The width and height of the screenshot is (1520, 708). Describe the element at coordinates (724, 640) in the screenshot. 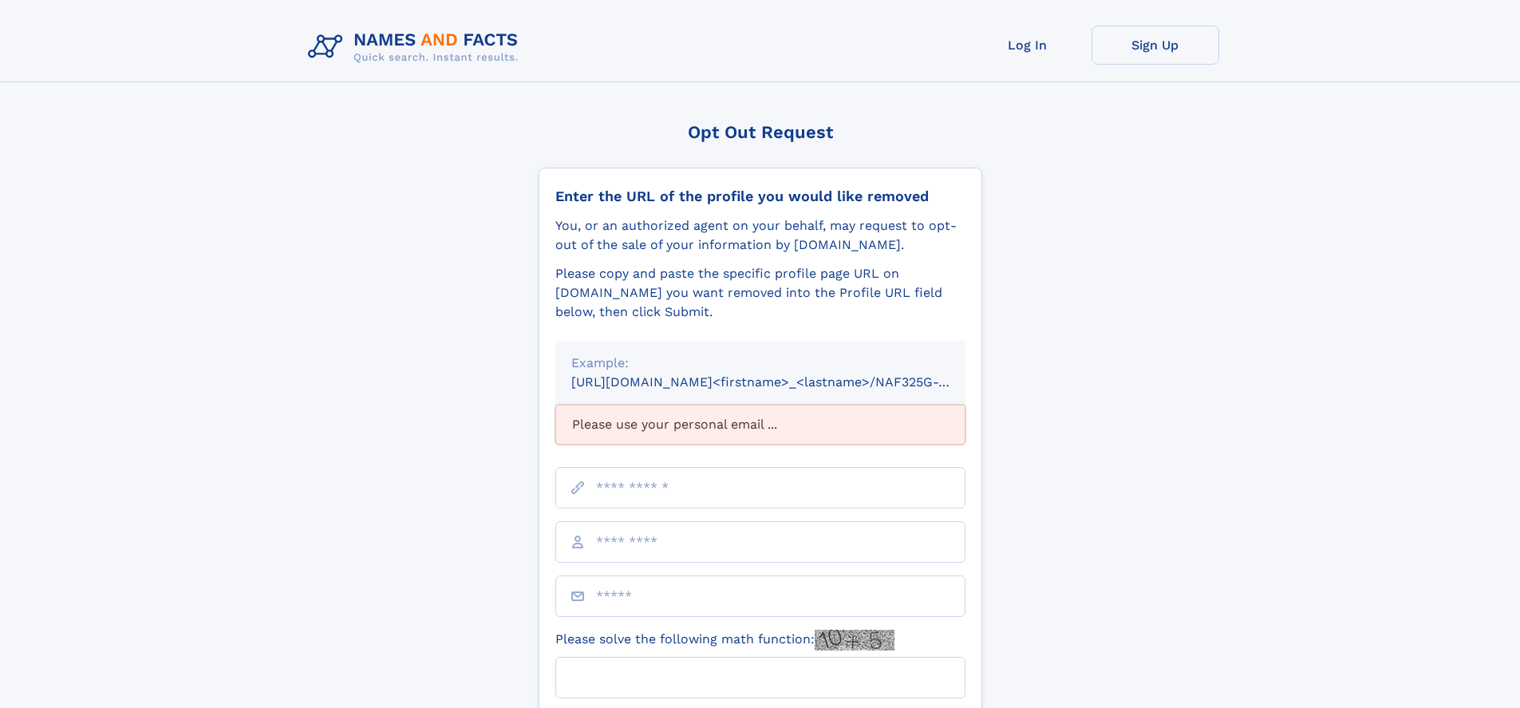

I see `label: Please solve the following math function:` at that location.